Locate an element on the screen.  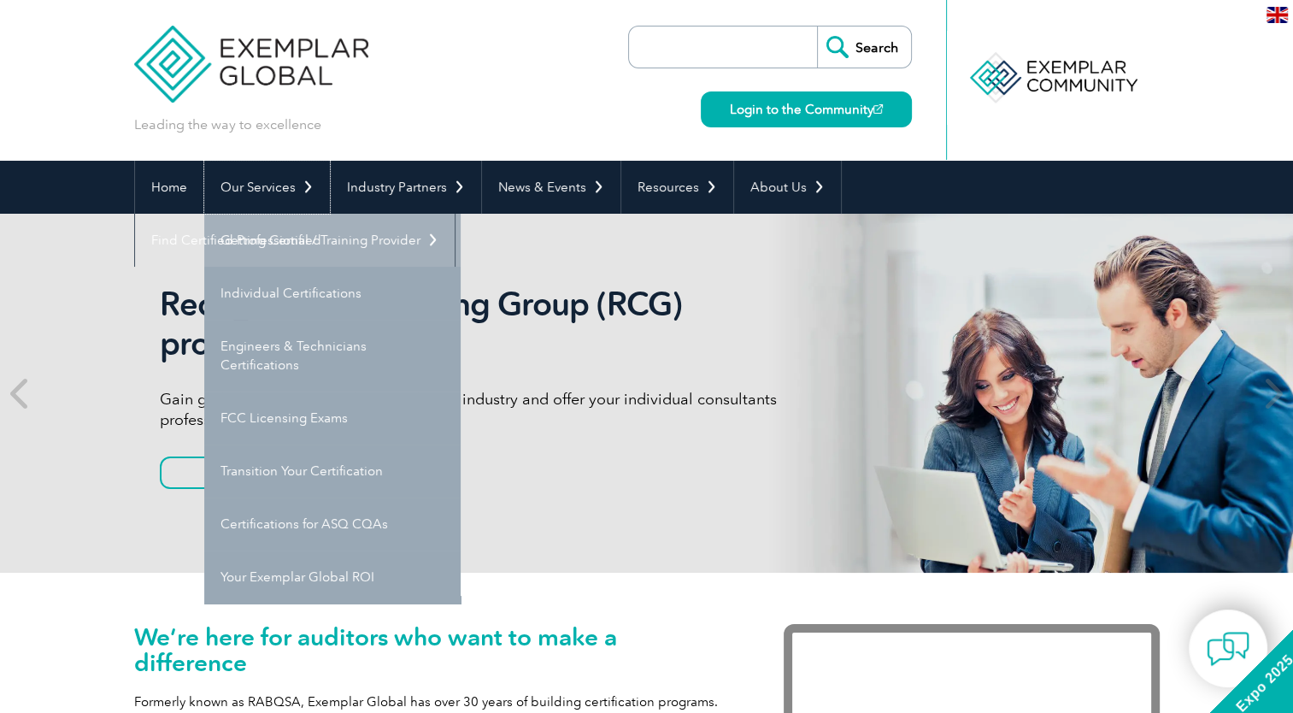
a: Our Services is located at coordinates (267, 187).